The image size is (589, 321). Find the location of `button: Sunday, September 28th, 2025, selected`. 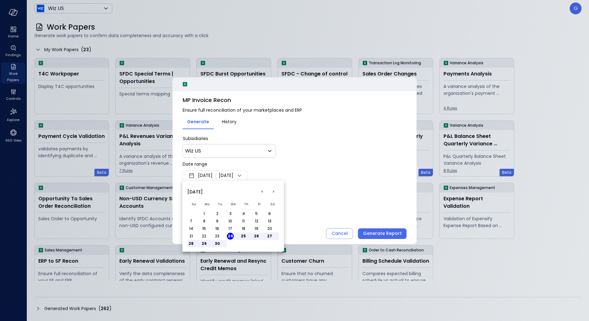

button: Sunday, September 28th, 2025, selected is located at coordinates (191, 243).